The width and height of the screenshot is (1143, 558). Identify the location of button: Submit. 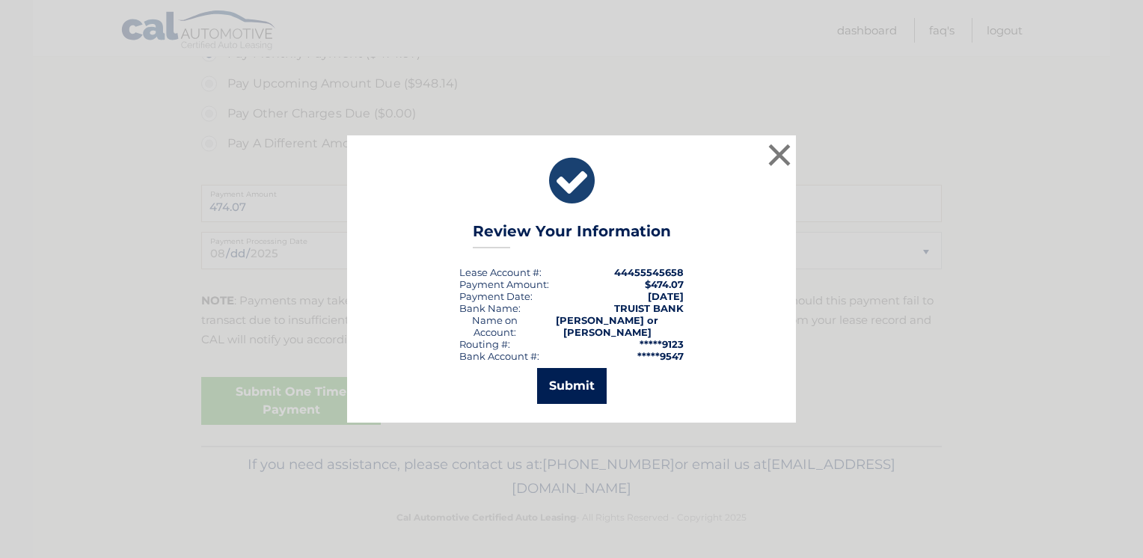
(571, 386).